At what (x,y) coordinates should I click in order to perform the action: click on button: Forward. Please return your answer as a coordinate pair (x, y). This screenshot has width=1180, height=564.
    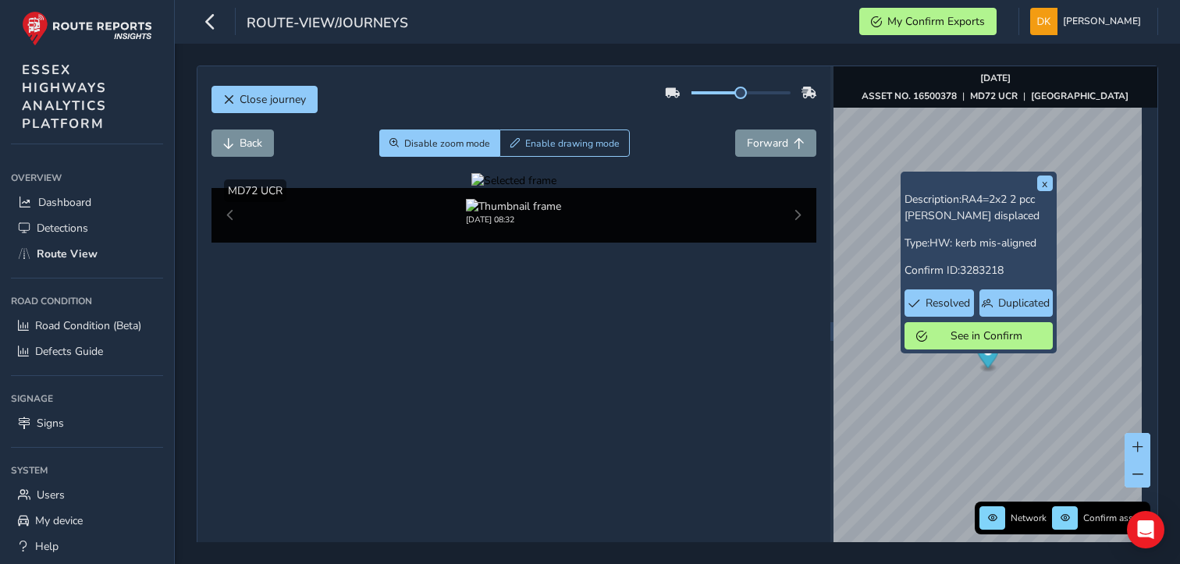
    Looking at the image, I should click on (776, 143).